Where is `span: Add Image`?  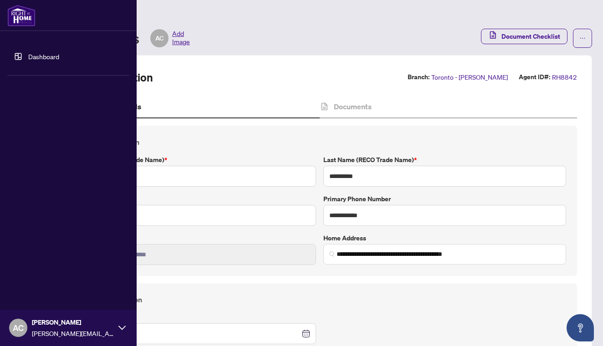
span: Add Image is located at coordinates (181, 38).